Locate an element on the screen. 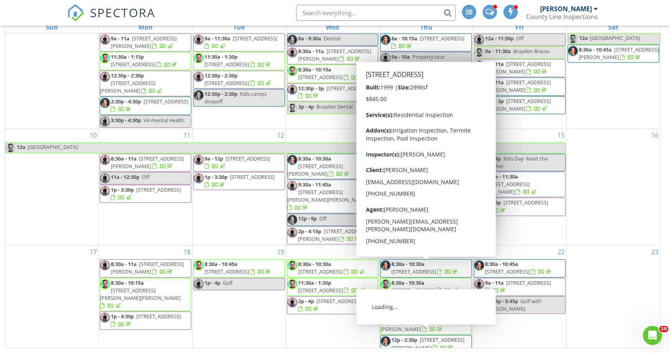 The height and width of the screenshot is (353, 670). span: 8:30a - 10:45a is located at coordinates (221, 264).